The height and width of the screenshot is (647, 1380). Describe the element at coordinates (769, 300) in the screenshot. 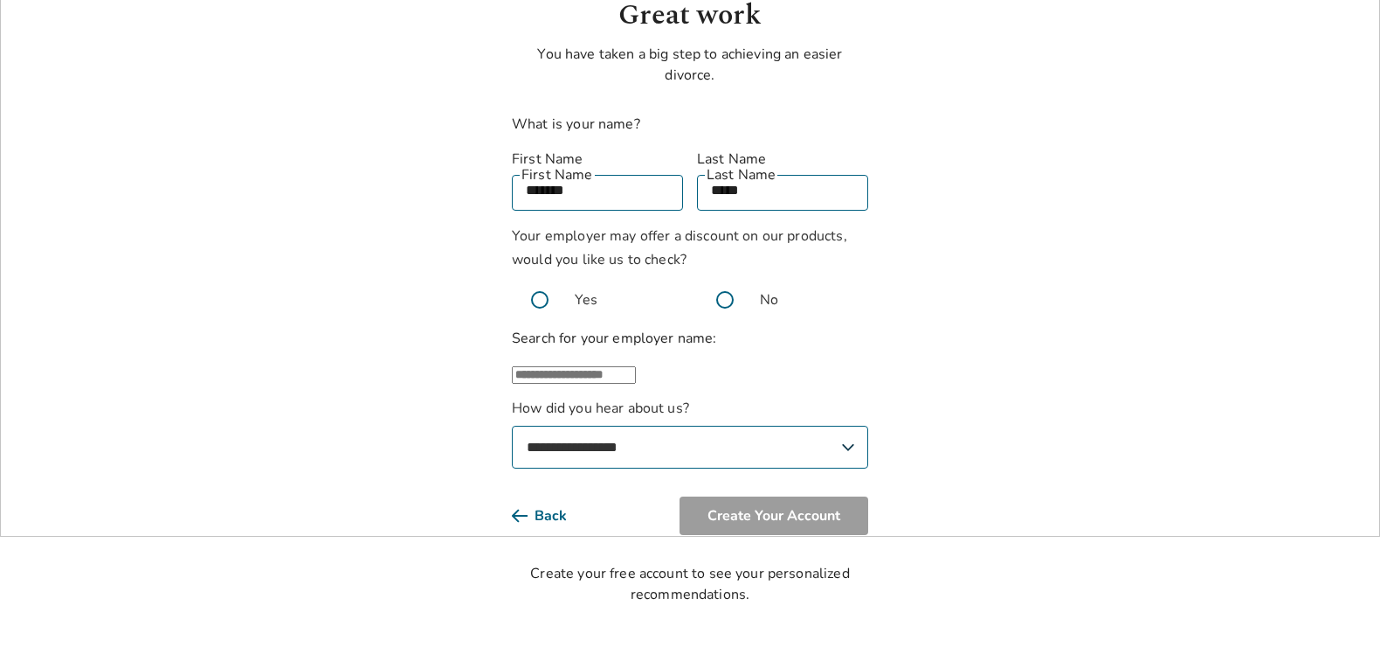

I see `span: No` at that location.